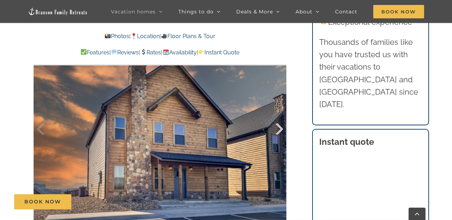  I want to click on span: About, so click(304, 12).